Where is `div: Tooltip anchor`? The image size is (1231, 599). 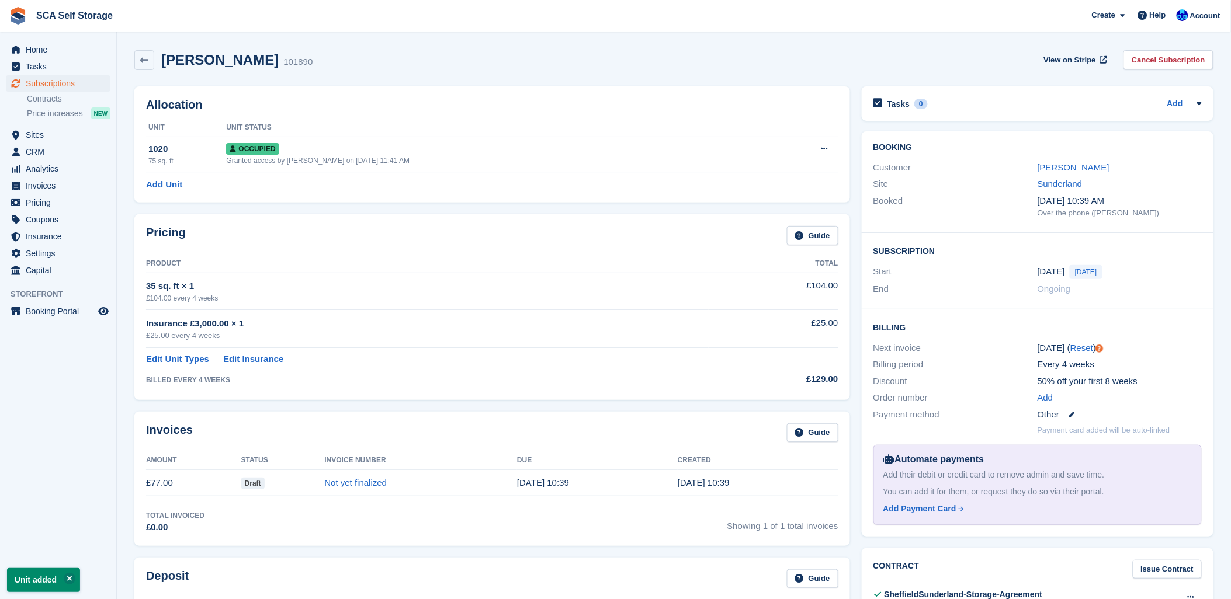 div: Tooltip anchor is located at coordinates (1099, 349).